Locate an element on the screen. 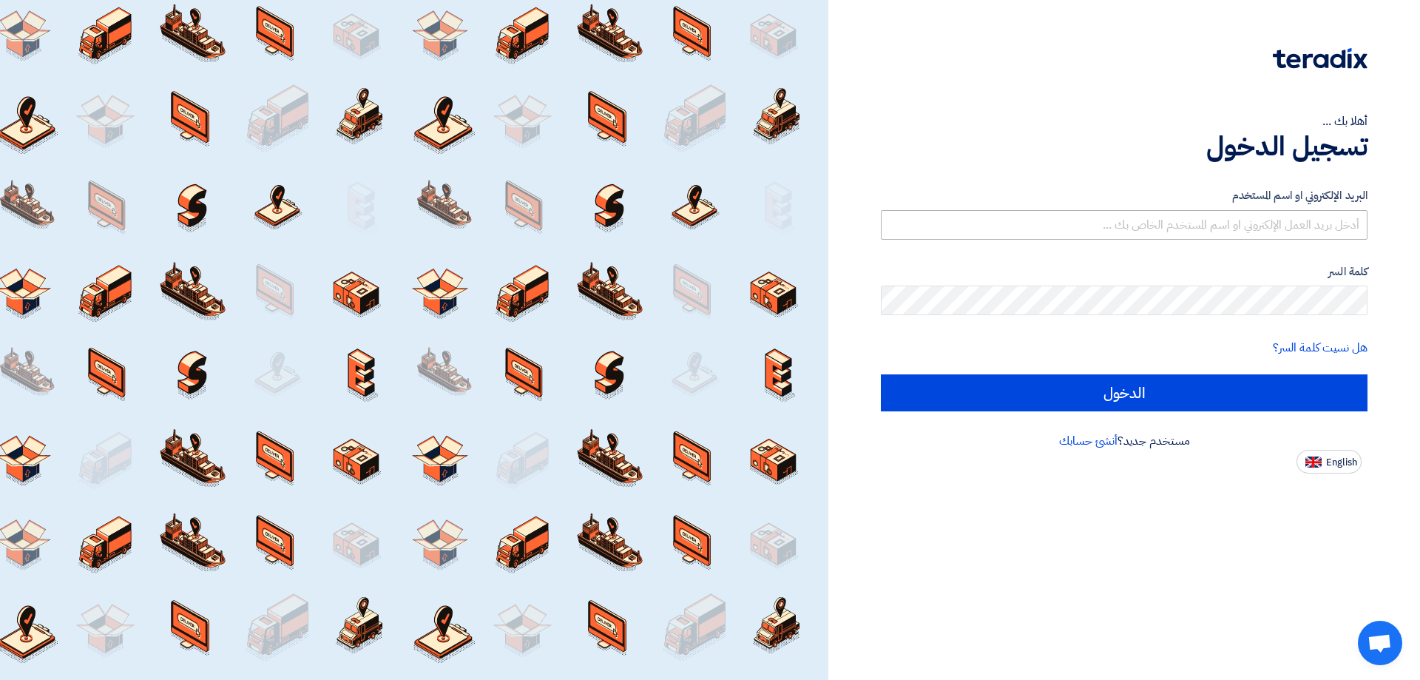 This screenshot has width=1420, height=680. img: en-US.png is located at coordinates (1313, 461).